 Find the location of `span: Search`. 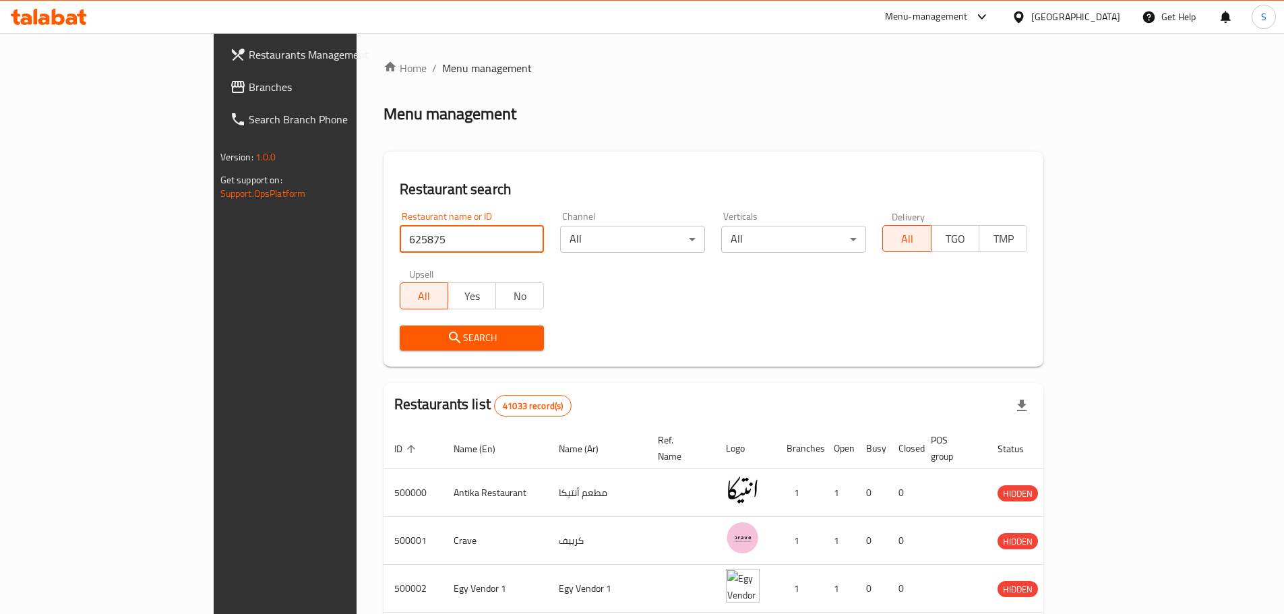

span: Search is located at coordinates (472, 338).